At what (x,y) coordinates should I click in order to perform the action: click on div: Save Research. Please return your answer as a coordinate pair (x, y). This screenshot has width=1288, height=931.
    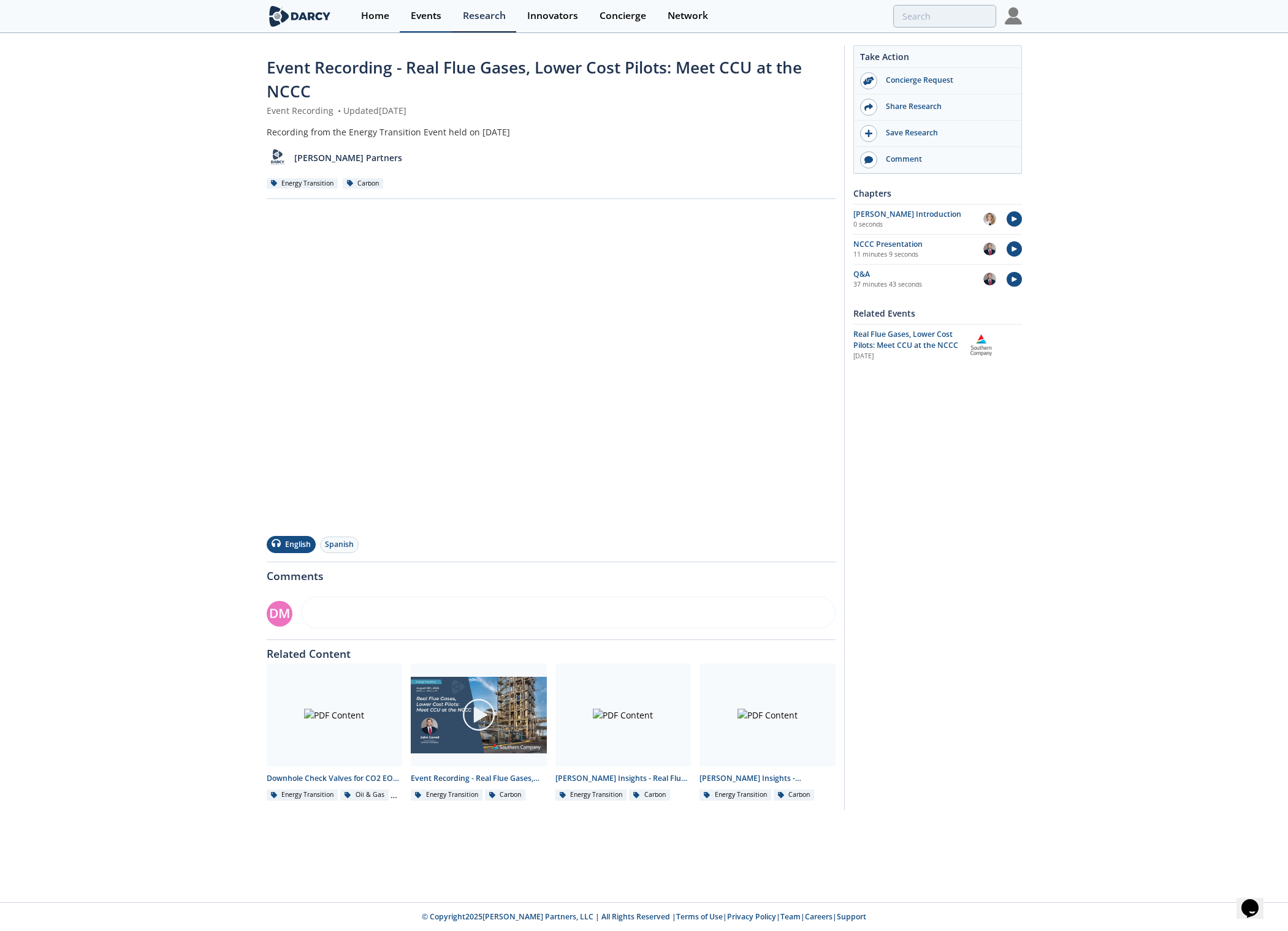
    Looking at the image, I should click on (945, 133).